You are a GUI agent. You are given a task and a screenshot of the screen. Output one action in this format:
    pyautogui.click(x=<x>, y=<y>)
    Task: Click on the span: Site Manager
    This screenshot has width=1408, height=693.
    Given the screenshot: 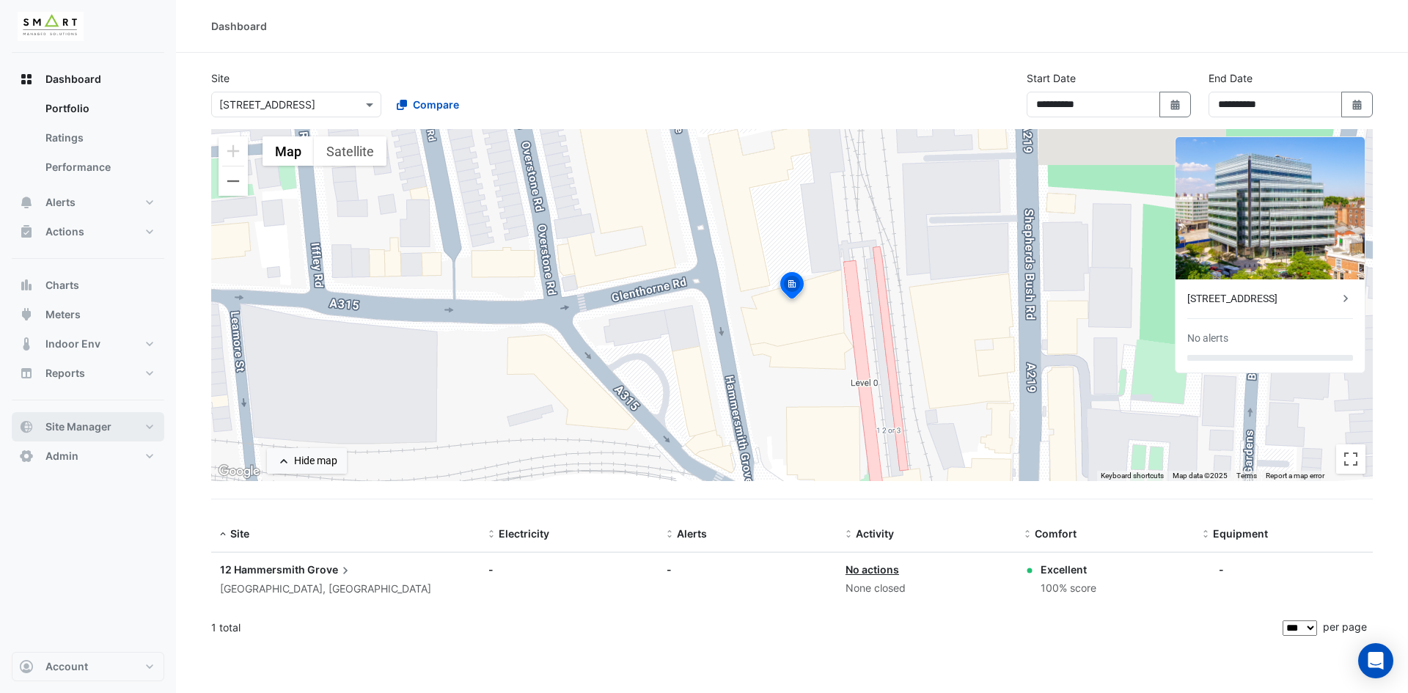 What is the action you would take?
    pyautogui.click(x=78, y=427)
    